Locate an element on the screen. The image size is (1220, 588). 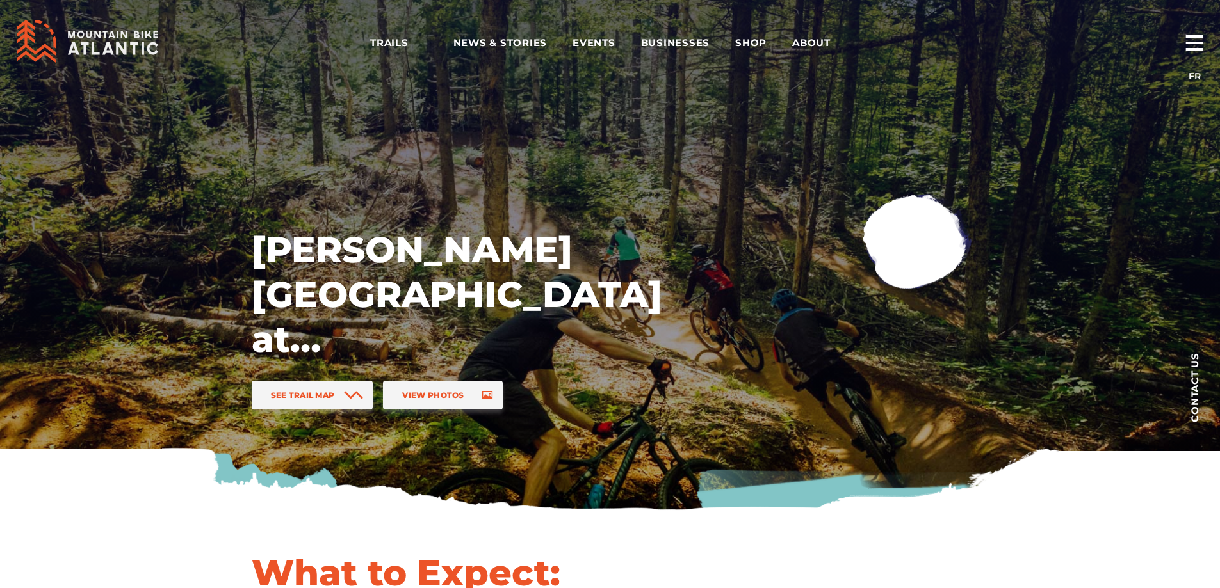
a: Contact us is located at coordinates (1194, 387).